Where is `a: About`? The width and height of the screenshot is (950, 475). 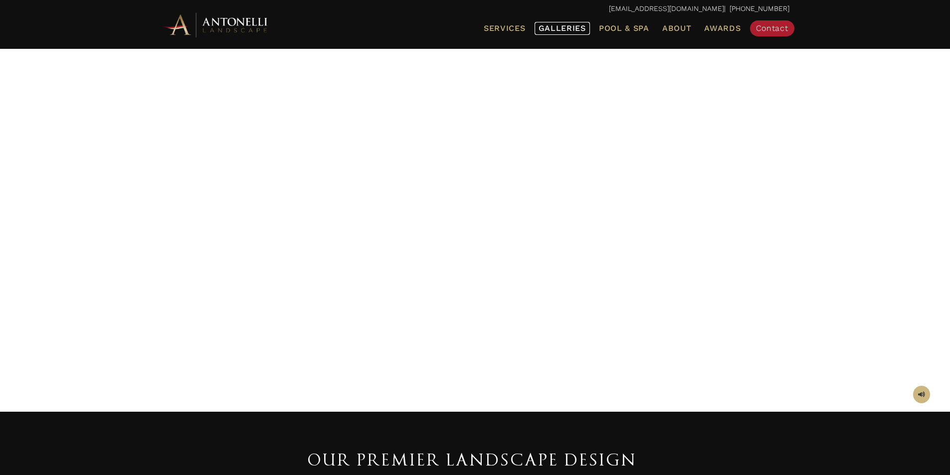 a: About is located at coordinates (676, 28).